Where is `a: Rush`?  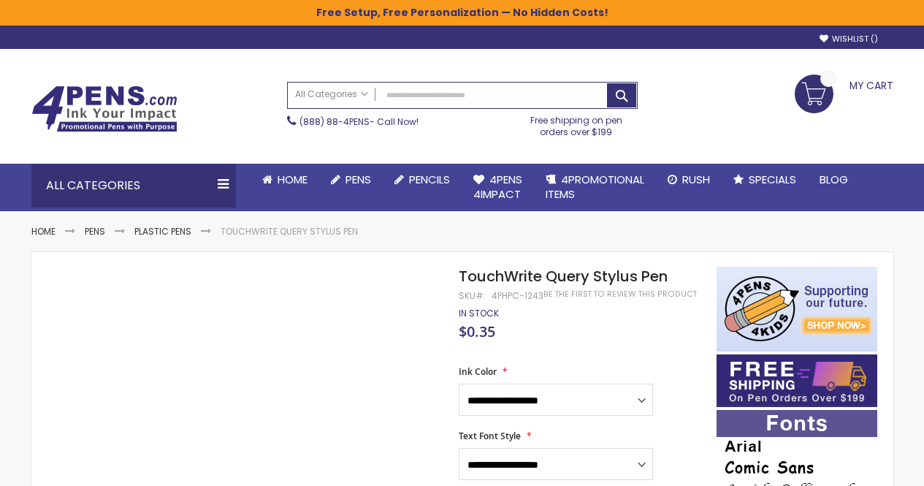
a: Rush is located at coordinates (689, 180).